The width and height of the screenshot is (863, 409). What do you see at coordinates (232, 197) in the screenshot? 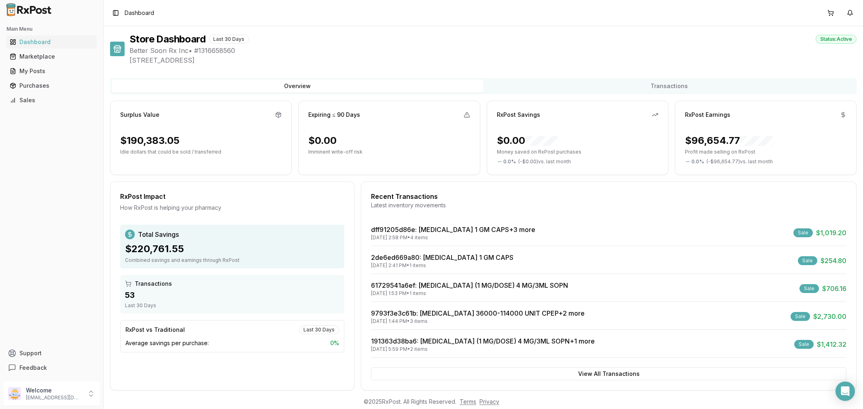
I see `div: RxPost Impact` at bounding box center [232, 197].